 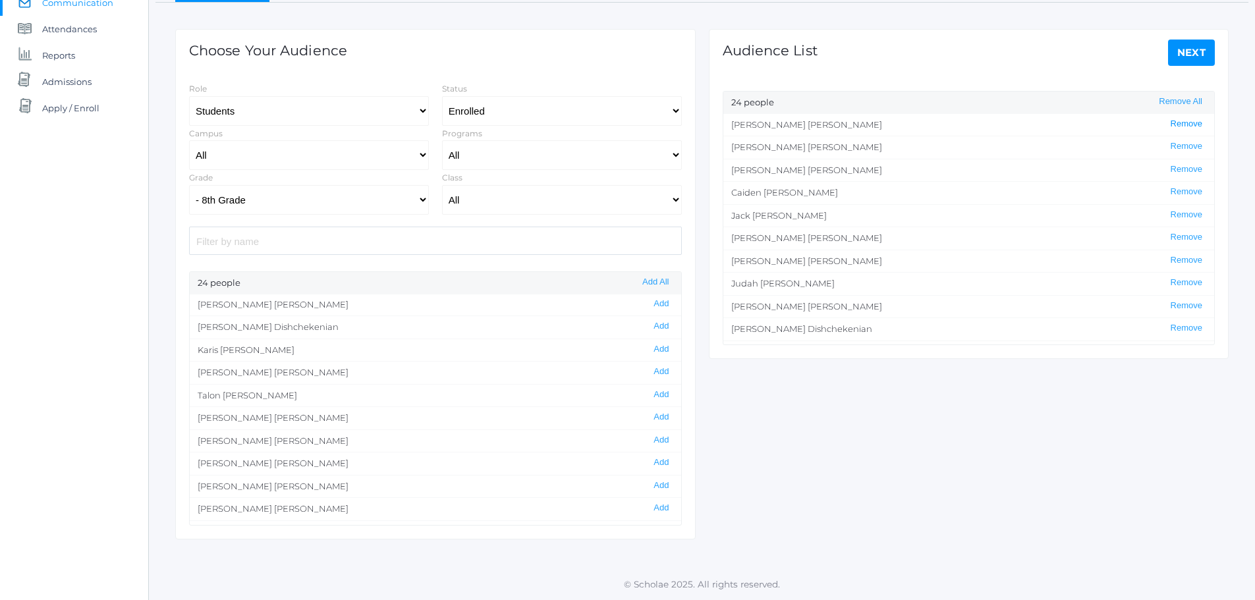 What do you see at coordinates (201, 177) in the screenshot?
I see `label: Grade` at bounding box center [201, 177].